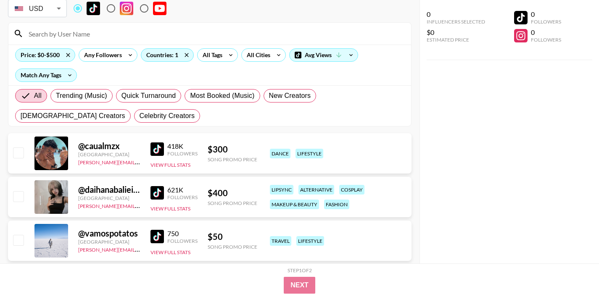 This screenshot has height=297, width=599. Describe the element at coordinates (109, 233) in the screenshot. I see `div: @ vamospotatos` at that location.